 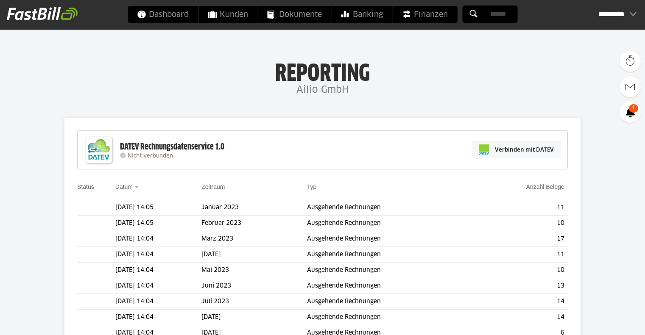 What do you see at coordinates (254, 271) in the screenshot?
I see `td: Mai 2023` at bounding box center [254, 271].